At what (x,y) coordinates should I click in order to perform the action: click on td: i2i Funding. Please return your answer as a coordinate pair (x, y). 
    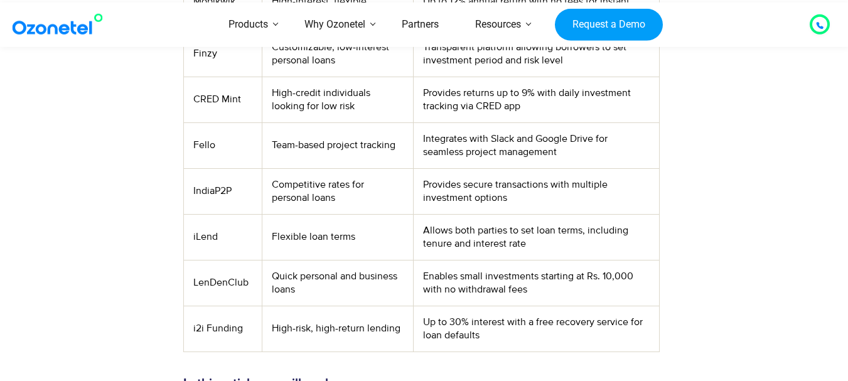
    Looking at the image, I should click on (222, 328).